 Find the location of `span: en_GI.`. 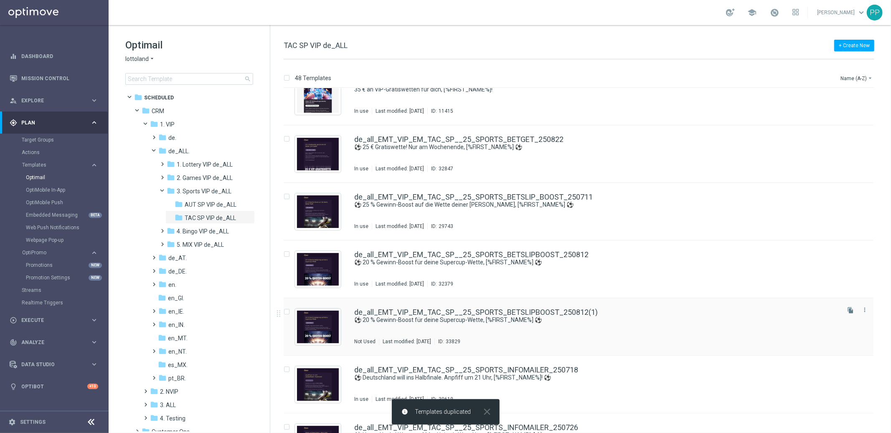

span: en_GI. is located at coordinates (176, 298).